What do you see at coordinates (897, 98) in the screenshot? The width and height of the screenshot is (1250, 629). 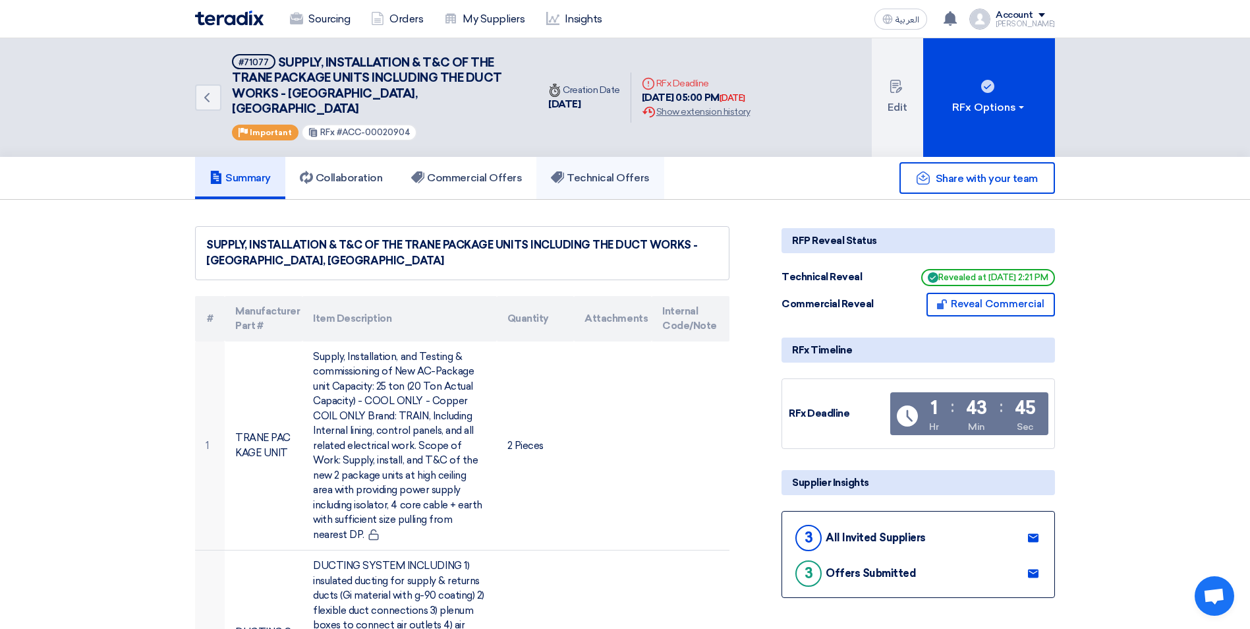 I see `button: Edit` at bounding box center [897, 98].